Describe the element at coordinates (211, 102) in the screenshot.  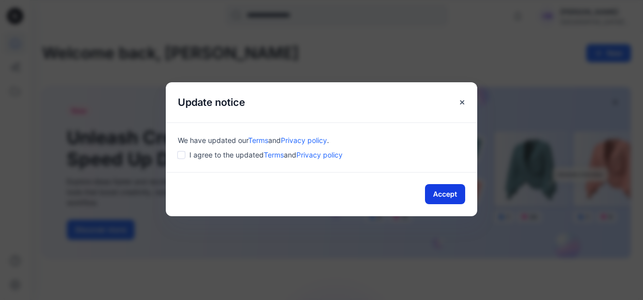
I see `h5: Update notice` at that location.